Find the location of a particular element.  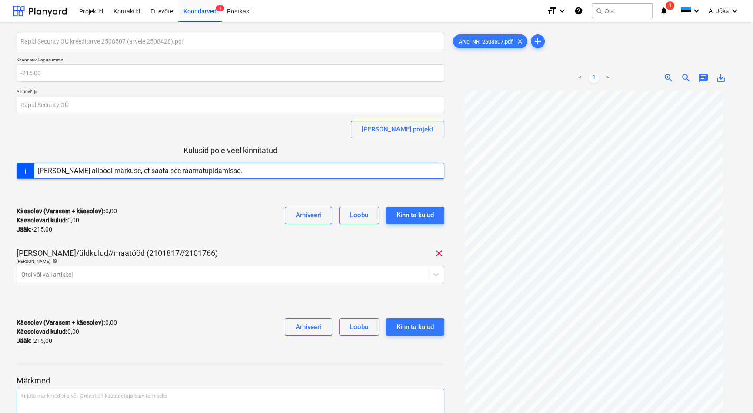

div: Arve_NR_2508507.pdf is located at coordinates (490, 41).